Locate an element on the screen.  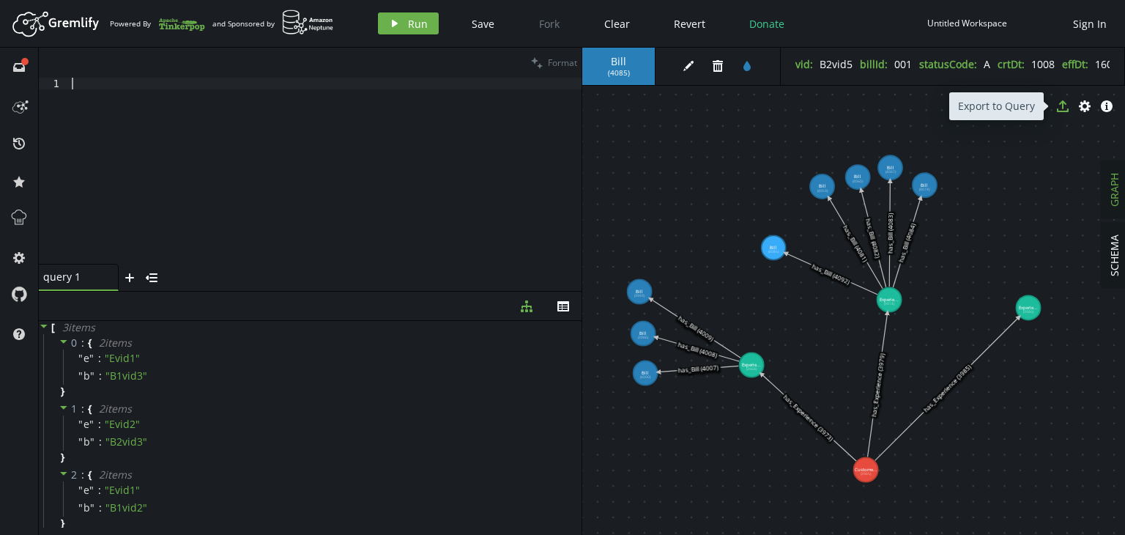
span: 001 is located at coordinates (903, 64).